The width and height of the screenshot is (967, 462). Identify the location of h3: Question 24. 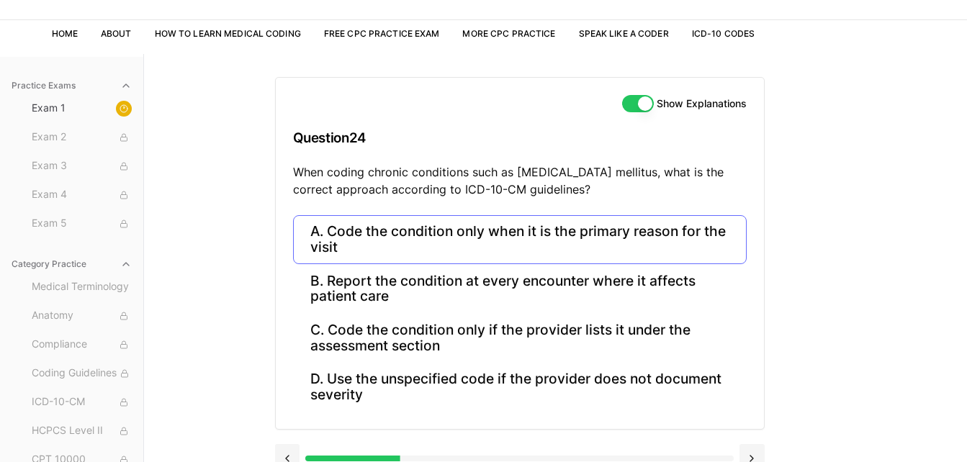
(520, 138).